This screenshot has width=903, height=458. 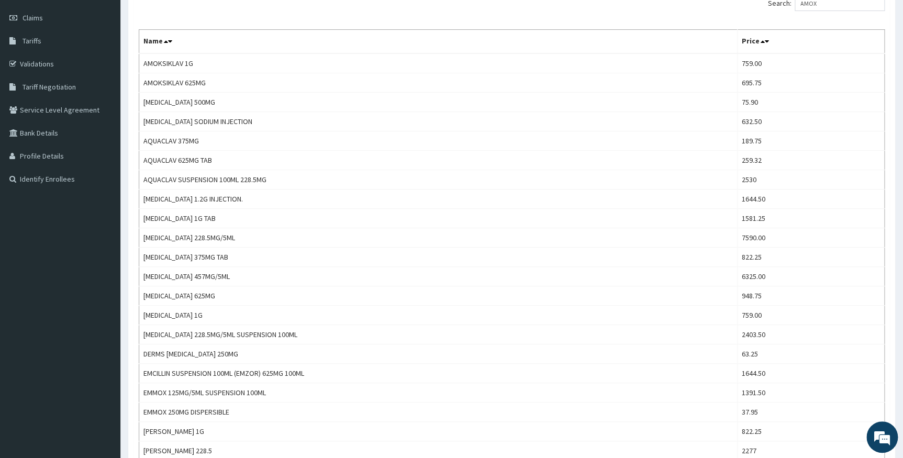 What do you see at coordinates (810, 83) in the screenshot?
I see `td: 695.75` at bounding box center [810, 83].